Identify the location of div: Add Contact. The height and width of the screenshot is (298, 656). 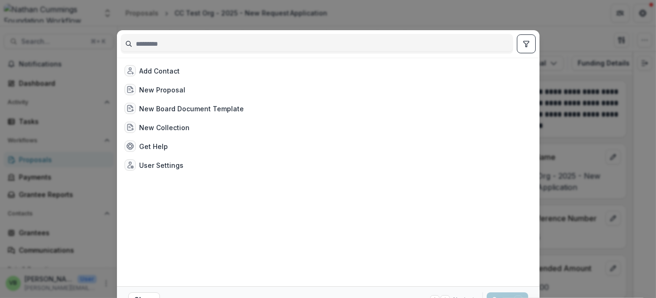
(160, 71).